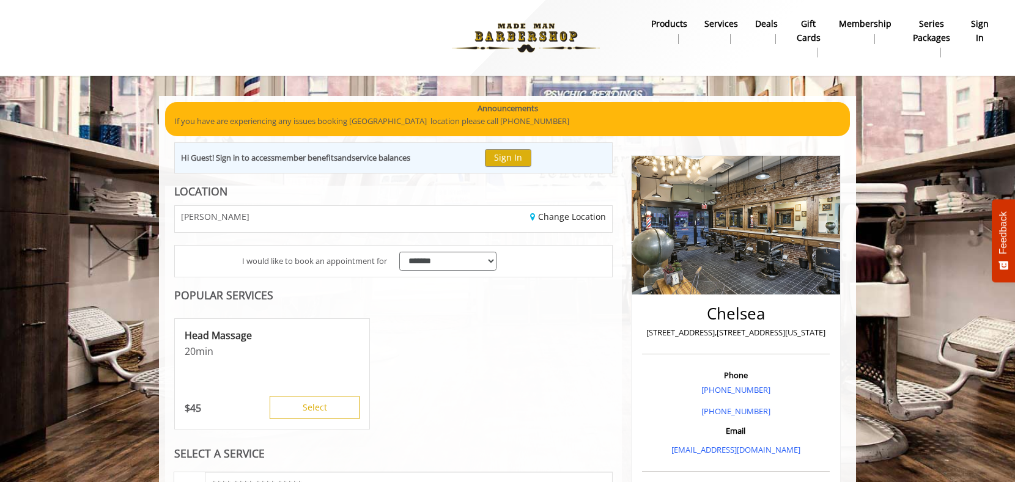  I want to click on a: Change Location, so click(568, 216).